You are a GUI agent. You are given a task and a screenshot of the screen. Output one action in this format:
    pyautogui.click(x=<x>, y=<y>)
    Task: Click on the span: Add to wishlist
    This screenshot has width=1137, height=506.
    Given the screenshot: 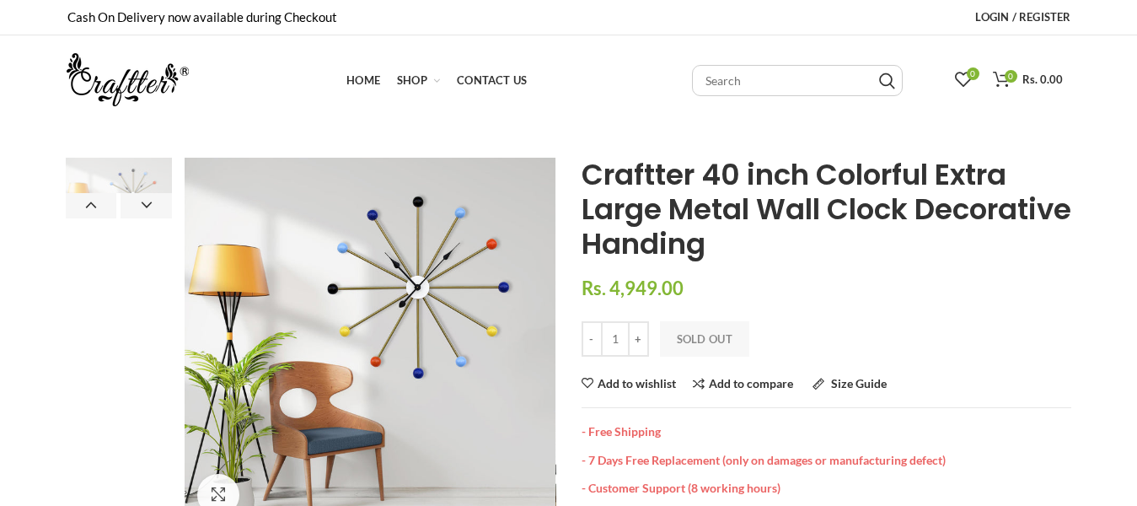 What is the action you would take?
    pyautogui.click(x=636, y=383)
    